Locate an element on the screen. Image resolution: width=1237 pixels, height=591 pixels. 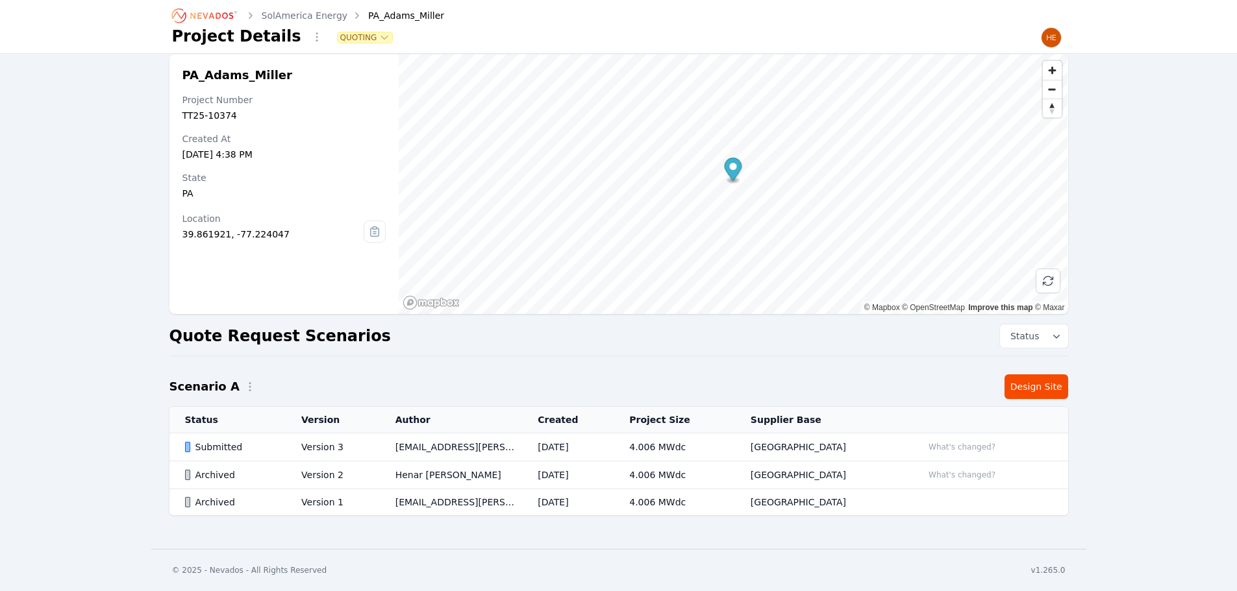
a: Maxar is located at coordinates (1050, 308).